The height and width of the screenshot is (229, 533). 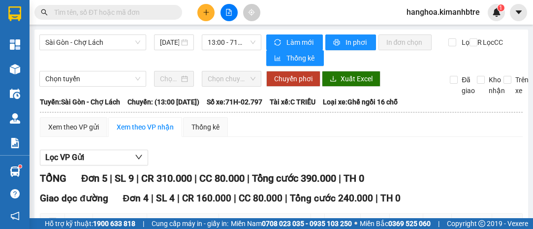 What do you see at coordinates (294, 178) in the screenshot?
I see `span: Tổng cước 390.000` at bounding box center [294, 178].